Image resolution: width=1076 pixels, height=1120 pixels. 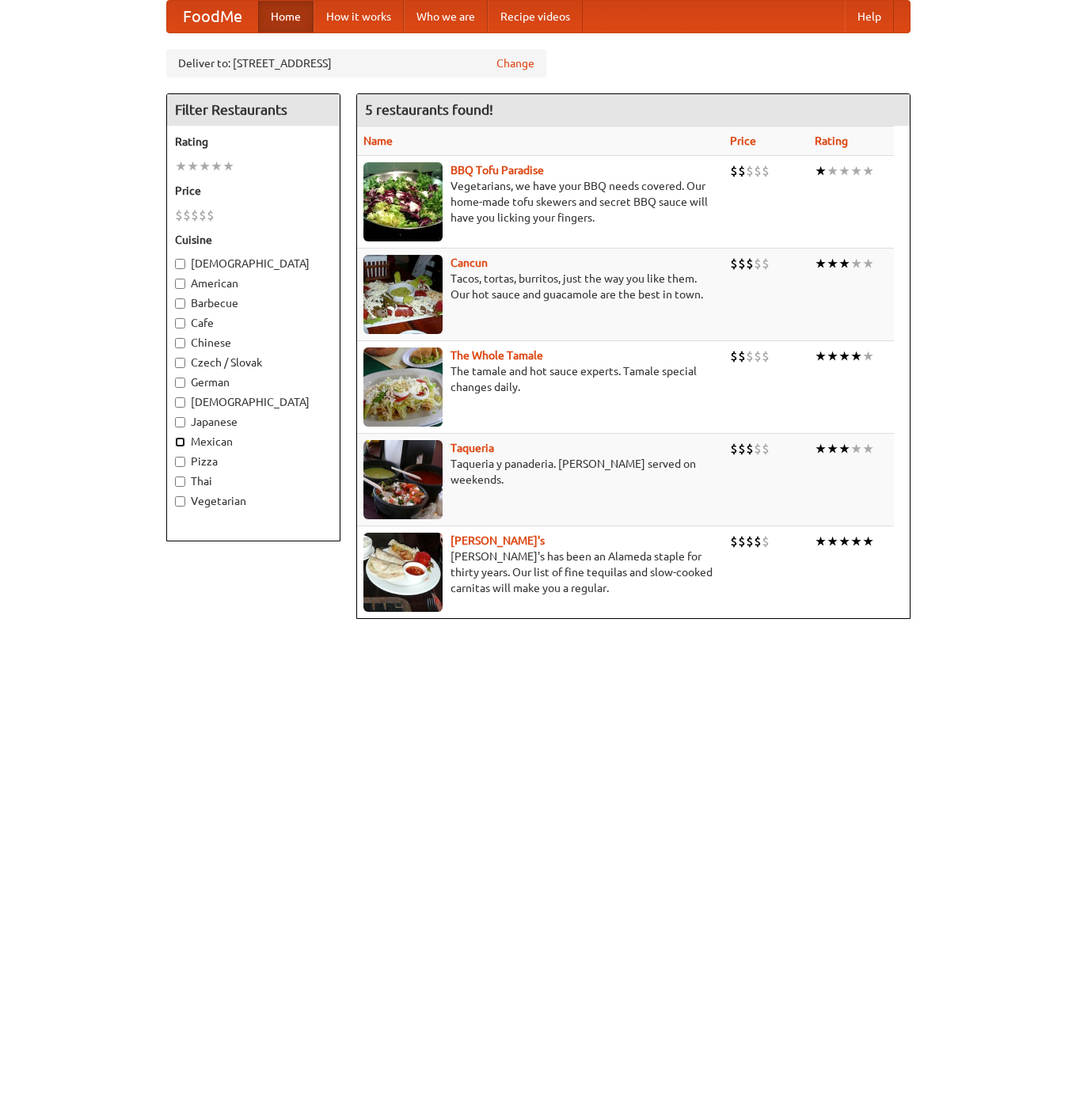 I want to click on b: BBQ Tofu Paradise, so click(x=497, y=171).